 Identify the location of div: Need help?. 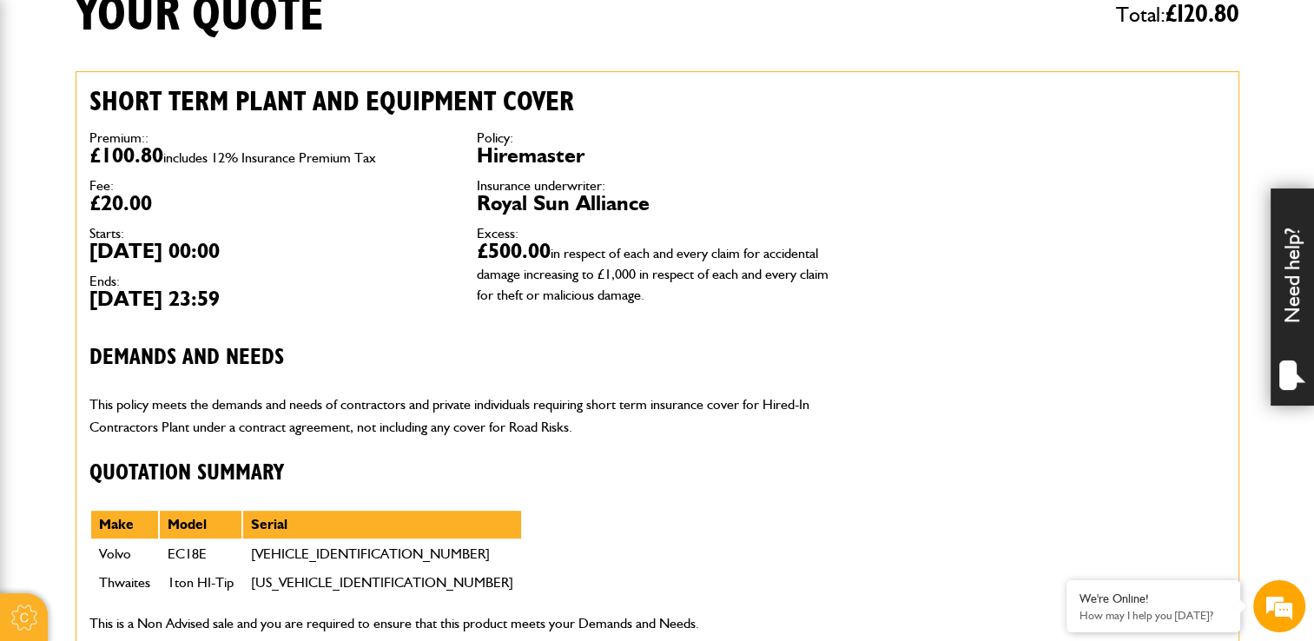
(1293, 297).